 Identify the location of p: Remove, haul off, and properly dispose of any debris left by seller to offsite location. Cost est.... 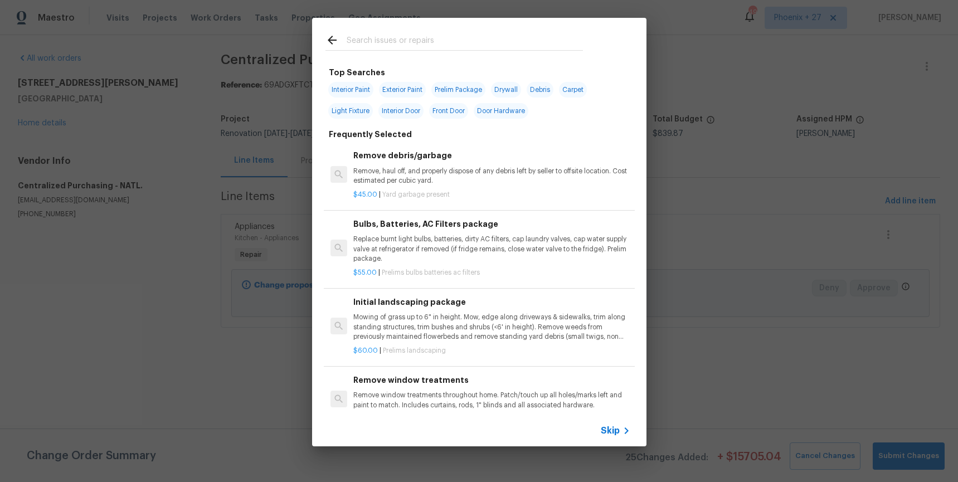
(491, 176).